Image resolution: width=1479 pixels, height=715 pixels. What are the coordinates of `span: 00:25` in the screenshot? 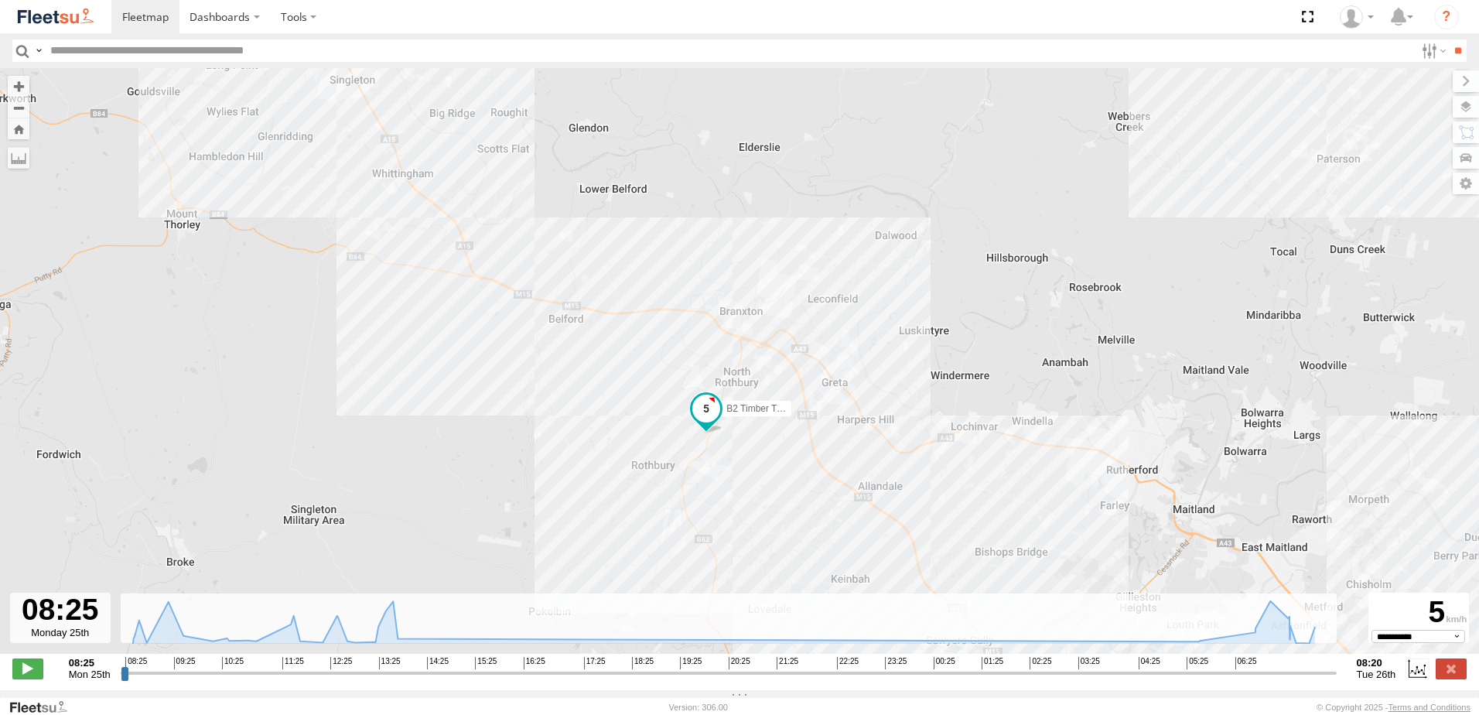 It's located at (944, 663).